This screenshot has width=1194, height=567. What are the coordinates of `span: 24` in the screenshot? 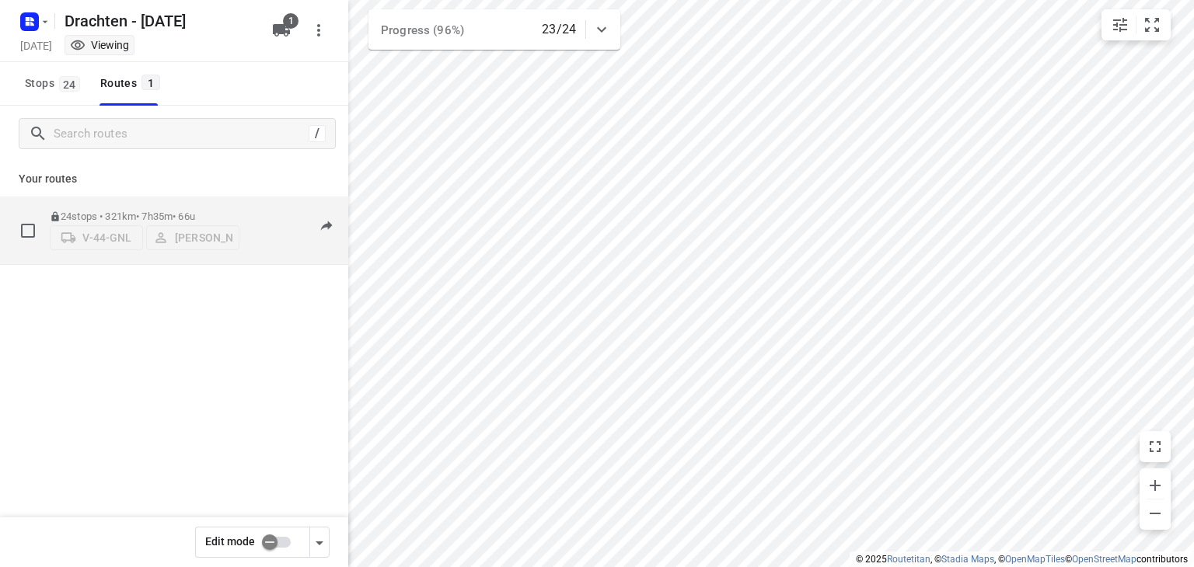 It's located at (69, 84).